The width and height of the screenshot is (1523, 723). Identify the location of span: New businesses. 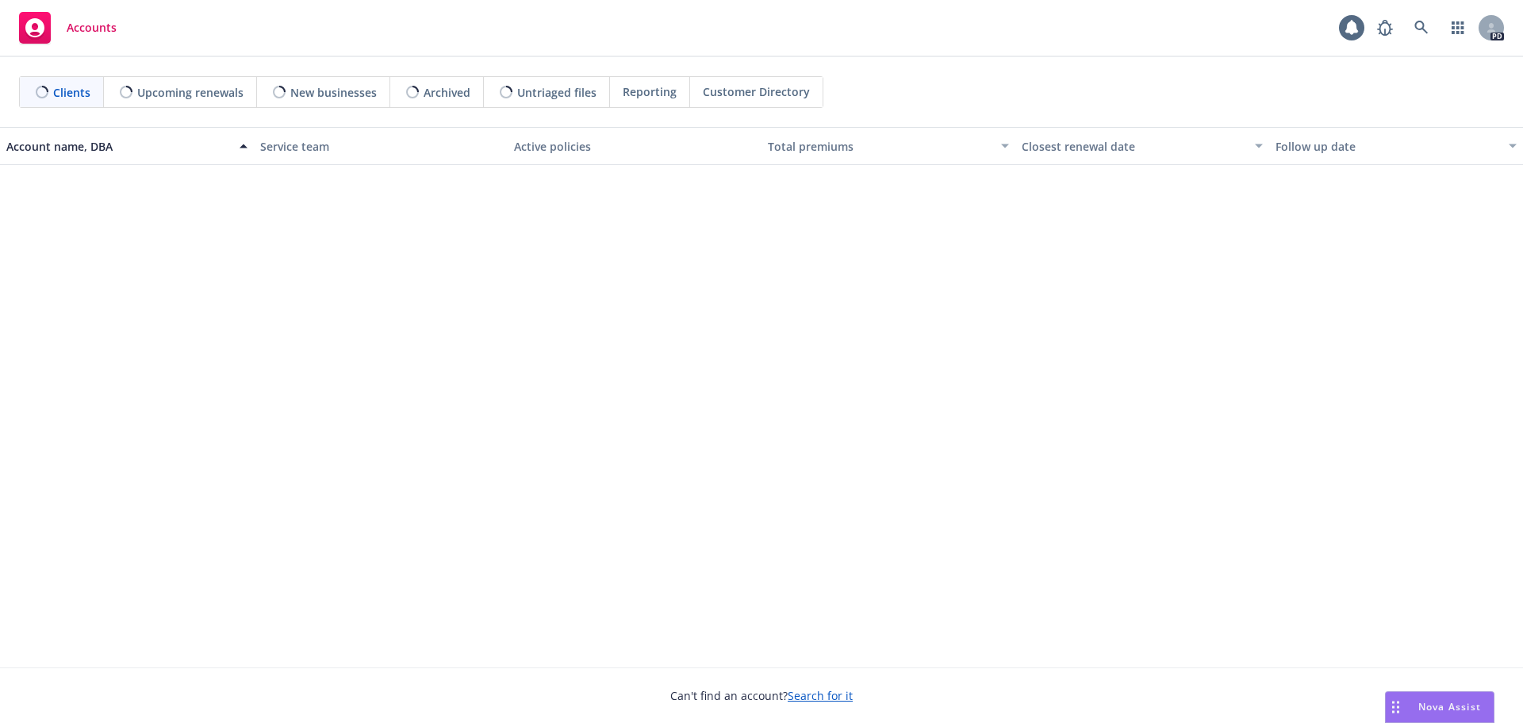
(333, 92).